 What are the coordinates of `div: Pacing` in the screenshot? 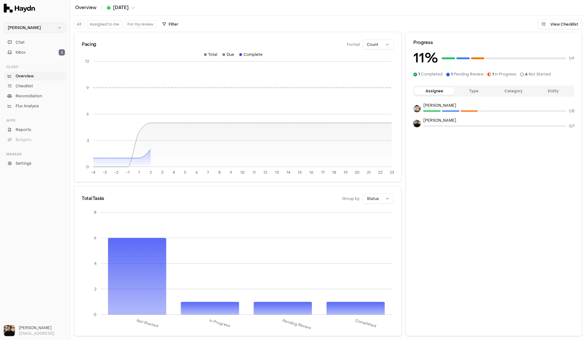 It's located at (89, 45).